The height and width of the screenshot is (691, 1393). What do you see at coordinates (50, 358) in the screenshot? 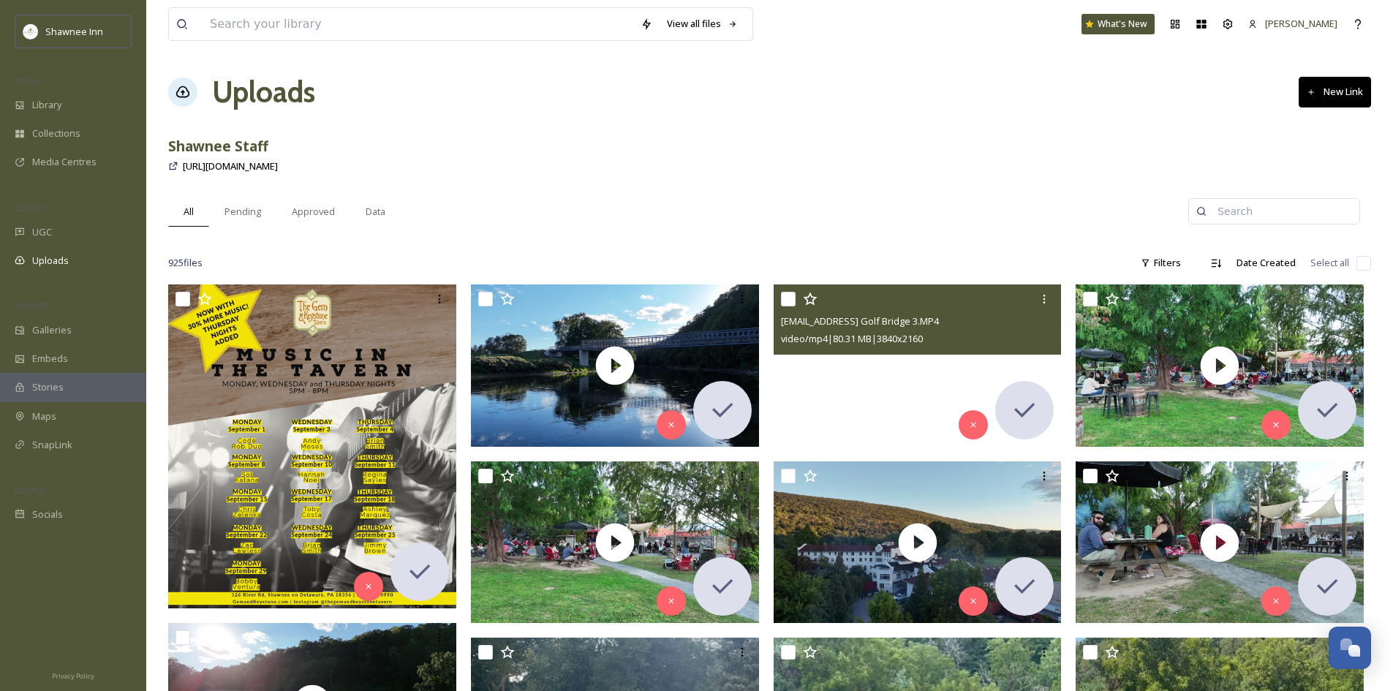
I see `span: Embeds` at bounding box center [50, 358].